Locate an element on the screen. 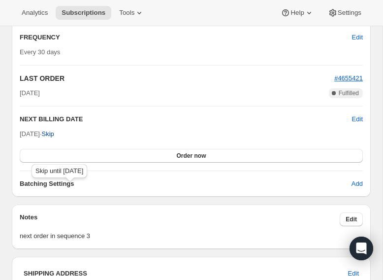  button: Add is located at coordinates (357, 184).